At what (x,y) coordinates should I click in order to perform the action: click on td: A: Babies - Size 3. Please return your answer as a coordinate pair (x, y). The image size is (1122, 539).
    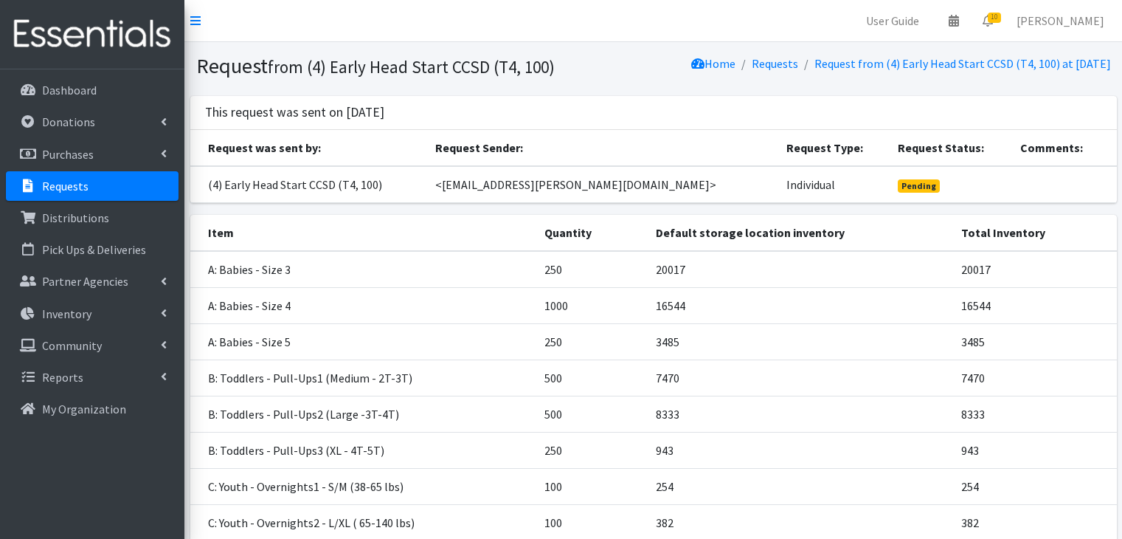
    Looking at the image, I should click on (363, 269).